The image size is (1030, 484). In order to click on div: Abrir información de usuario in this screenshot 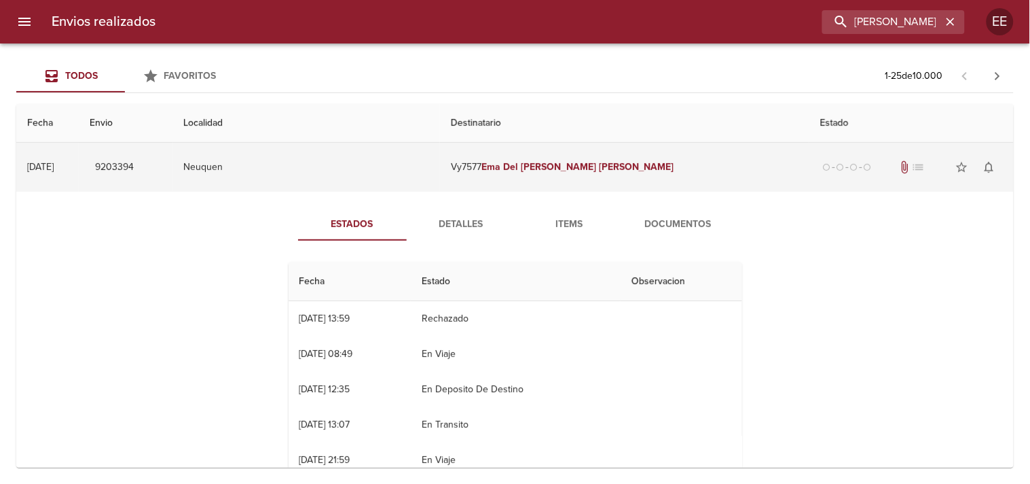, I will do `click(1001, 22)`.